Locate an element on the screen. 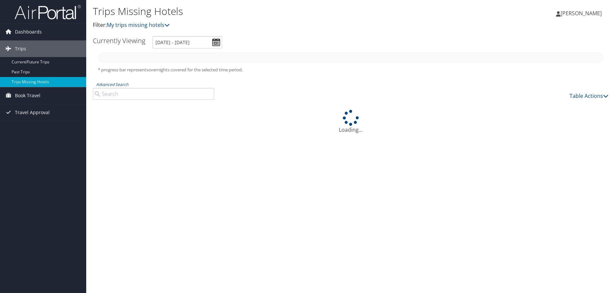 This screenshot has height=293, width=615. input: Advanced Search is located at coordinates (153, 94).